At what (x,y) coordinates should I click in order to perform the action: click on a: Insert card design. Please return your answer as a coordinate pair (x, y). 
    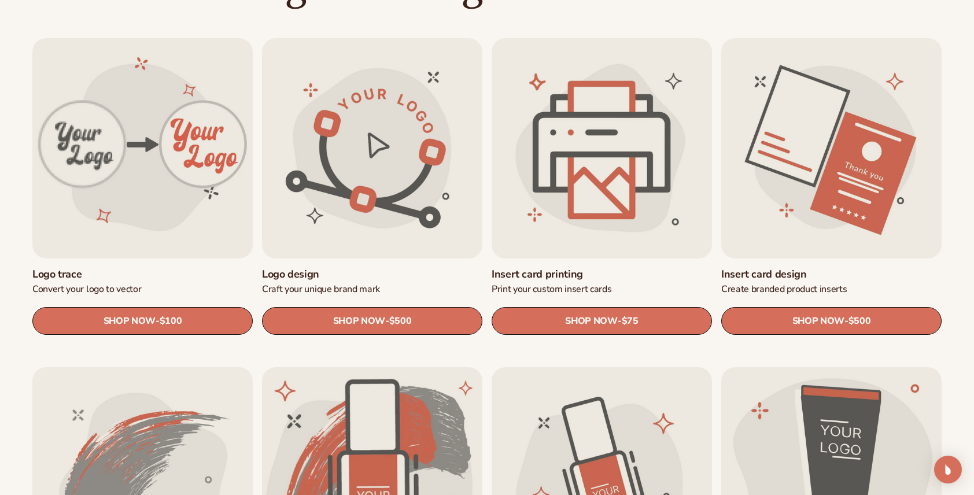
    Looking at the image, I should click on (831, 274).